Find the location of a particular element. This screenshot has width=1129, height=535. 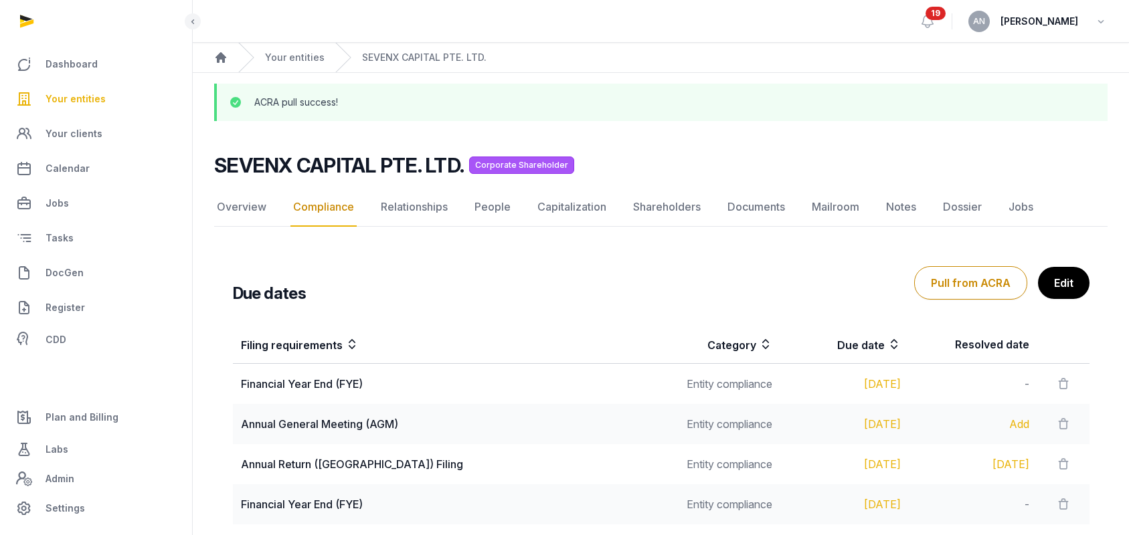

a: Tasks is located at coordinates (96, 238).